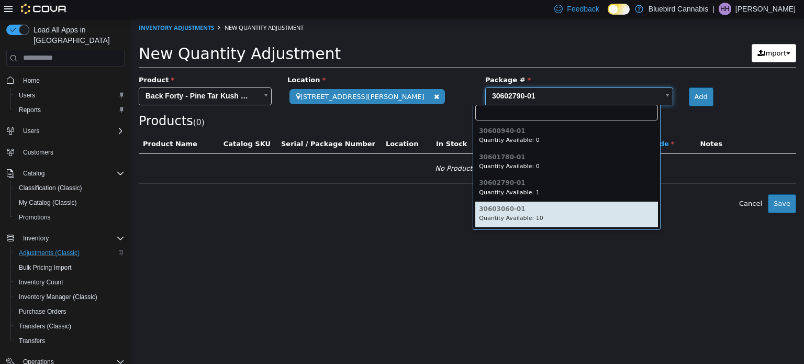 The height and width of the screenshot is (364, 804). What do you see at coordinates (380, 200) in the screenshot?
I see `small: Quantity Available: 10` at bounding box center [380, 200].